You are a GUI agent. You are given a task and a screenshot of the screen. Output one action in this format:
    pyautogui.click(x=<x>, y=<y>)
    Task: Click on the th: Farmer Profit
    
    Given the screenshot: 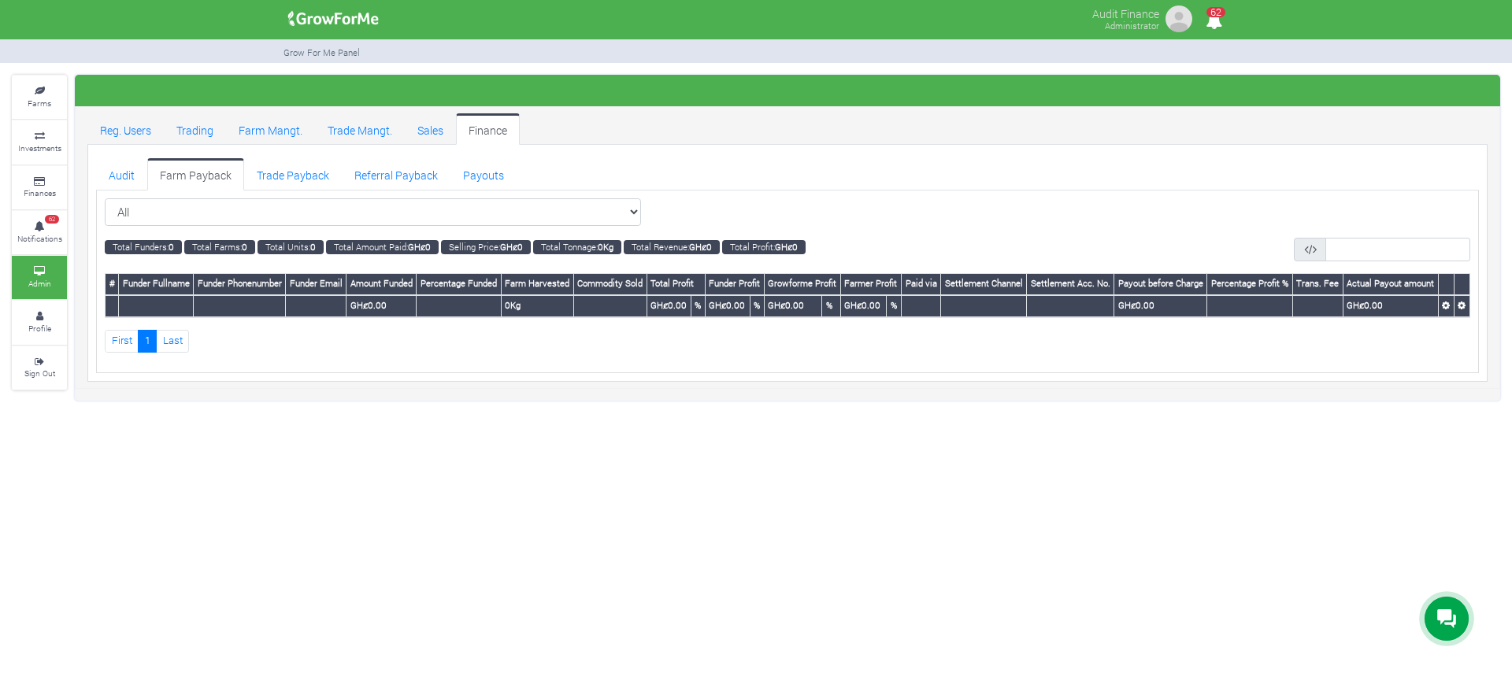 What is the action you would take?
    pyautogui.click(x=870, y=283)
    